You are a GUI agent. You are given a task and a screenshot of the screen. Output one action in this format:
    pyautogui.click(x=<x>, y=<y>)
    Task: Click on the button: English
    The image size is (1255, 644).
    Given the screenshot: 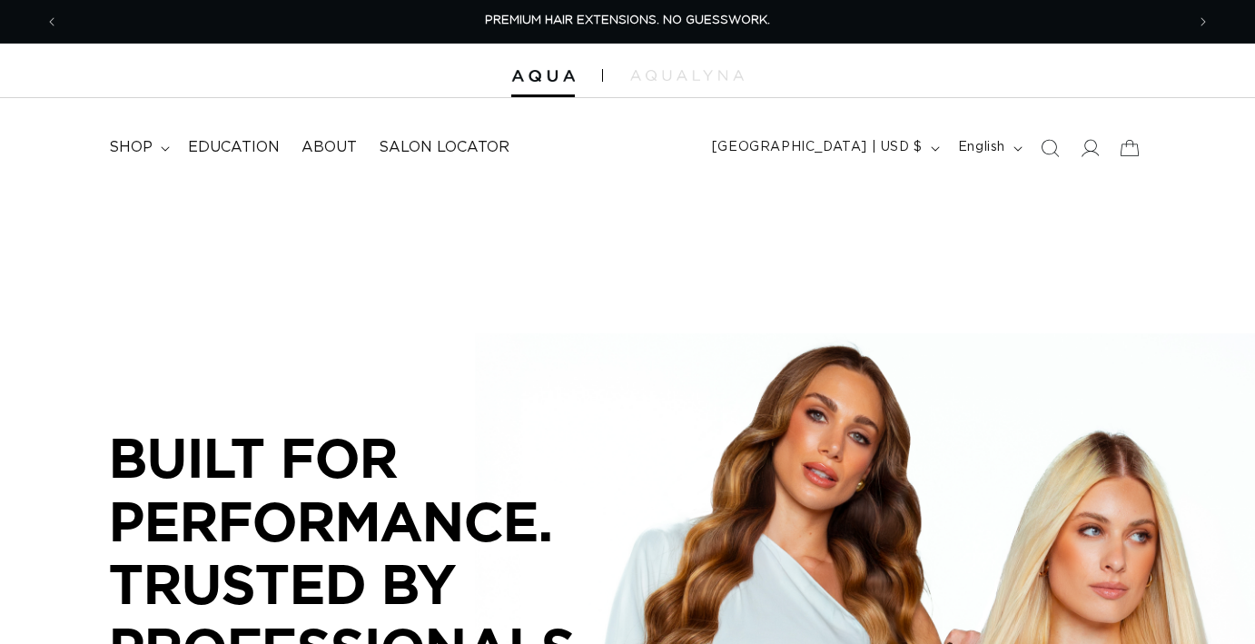 What is the action you would take?
    pyautogui.click(x=988, y=148)
    